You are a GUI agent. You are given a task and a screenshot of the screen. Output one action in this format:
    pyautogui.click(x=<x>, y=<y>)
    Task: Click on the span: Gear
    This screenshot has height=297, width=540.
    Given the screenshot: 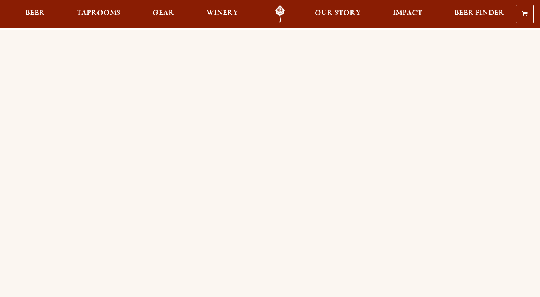 What is the action you would take?
    pyautogui.click(x=163, y=13)
    